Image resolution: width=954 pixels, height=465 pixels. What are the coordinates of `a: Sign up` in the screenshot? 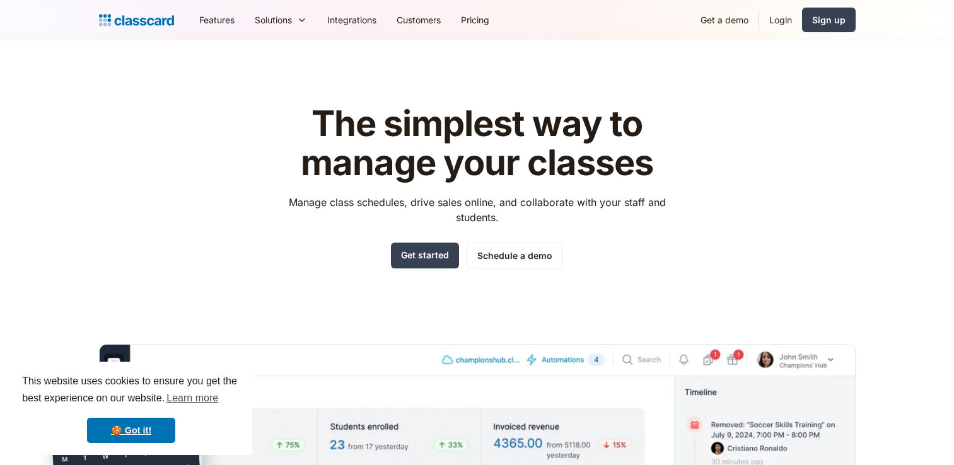 It's located at (828, 20).